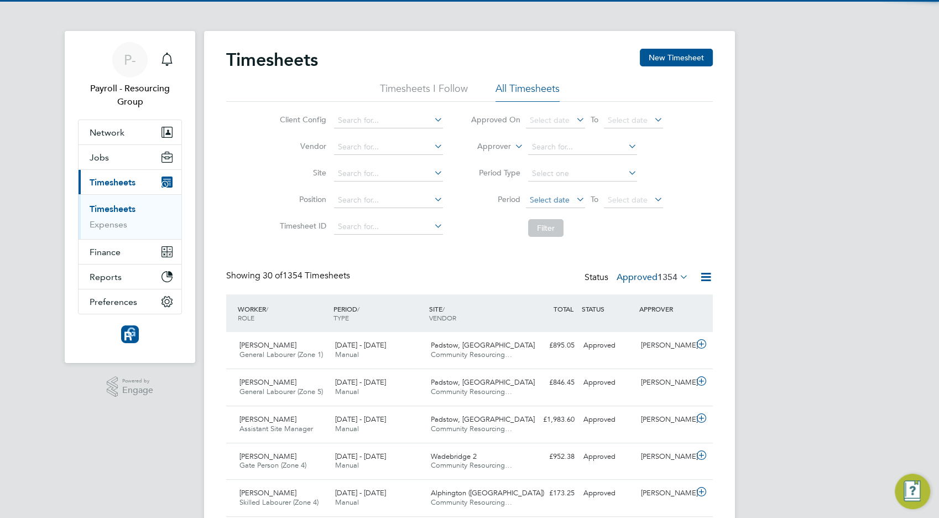 The width and height of the screenshot is (939, 518). I want to click on button: Jobs, so click(130, 157).